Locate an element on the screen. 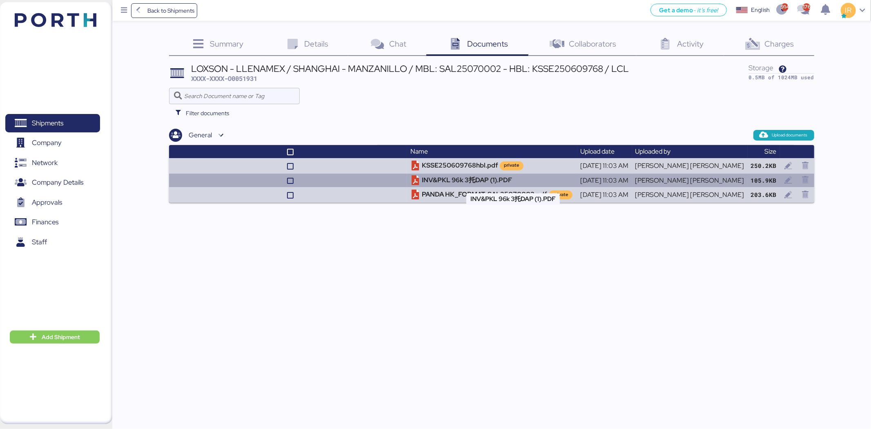  span: Shipments is located at coordinates (47, 123).